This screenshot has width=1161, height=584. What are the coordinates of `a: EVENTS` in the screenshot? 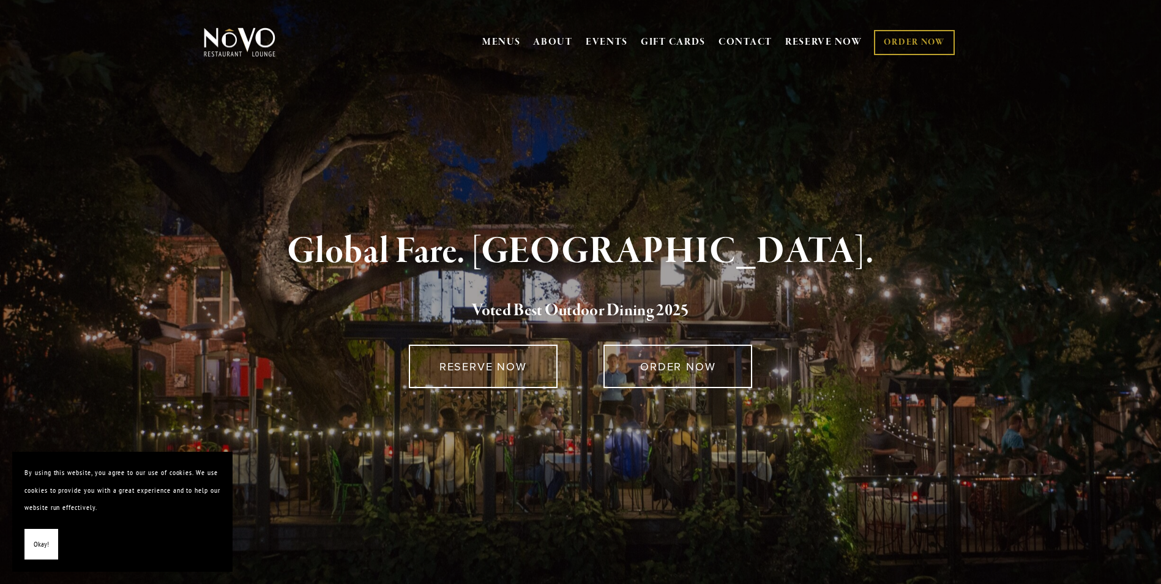 It's located at (606, 42).